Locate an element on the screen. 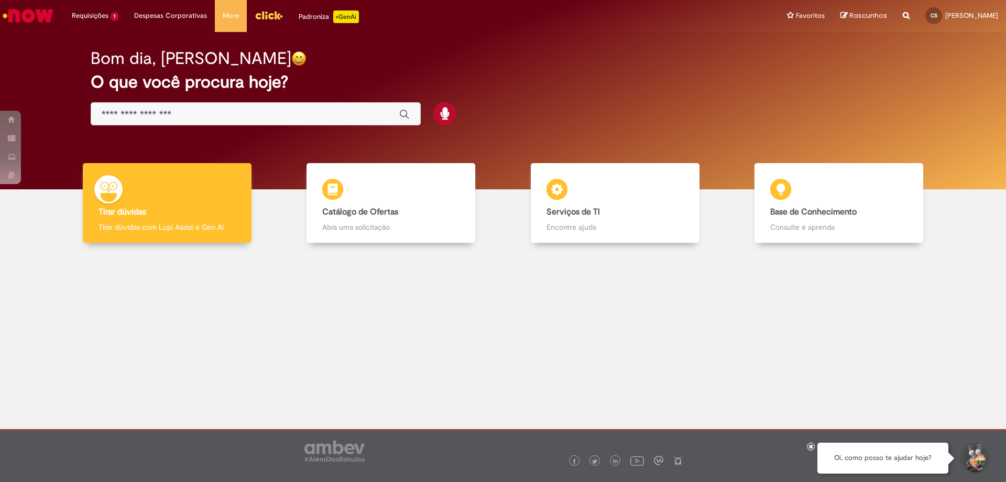 The height and width of the screenshot is (482, 1006). img: logo_footer_linkedin.png is located at coordinates (616, 461).